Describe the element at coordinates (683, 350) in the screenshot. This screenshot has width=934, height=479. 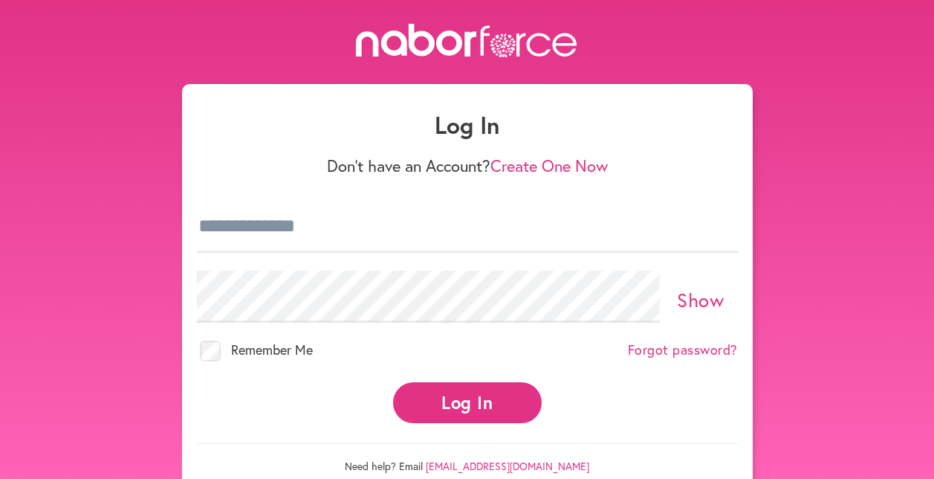
I see `a: Forgot password?` at that location.